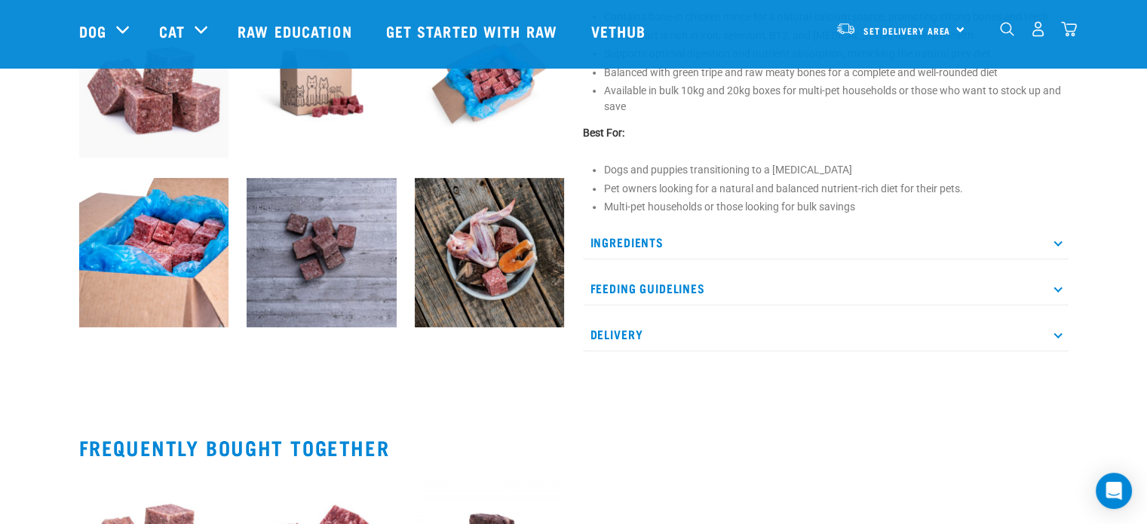 This screenshot has width=1147, height=524. What do you see at coordinates (826, 288) in the screenshot?
I see `p: Feeding Guidelines` at bounding box center [826, 288].